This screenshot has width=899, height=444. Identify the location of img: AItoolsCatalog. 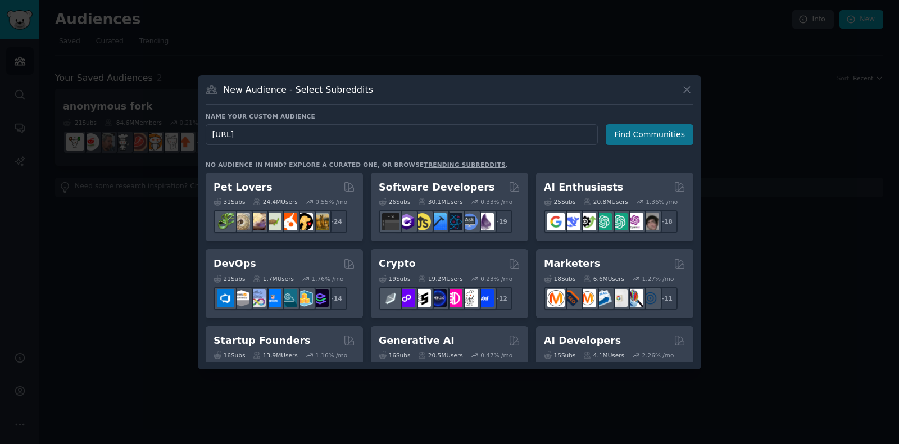
(587, 221).